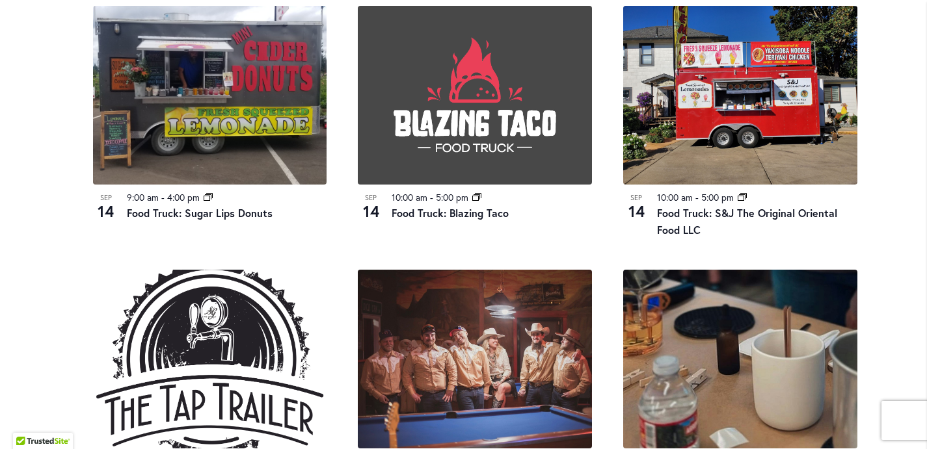  Describe the element at coordinates (210, 359) in the screenshot. I see `img: Food Truck: The Tap Trailer` at that location.